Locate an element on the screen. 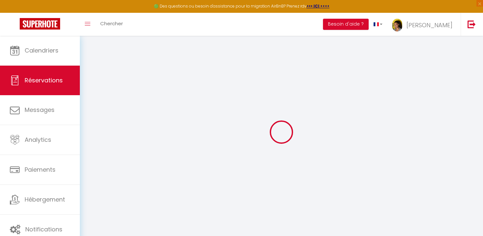  img: logout is located at coordinates (471, 24).